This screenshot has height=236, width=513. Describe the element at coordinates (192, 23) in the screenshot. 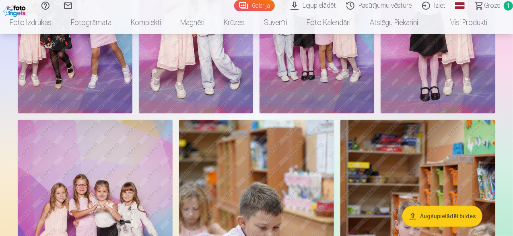

I see `a: Magnēti` at that location.